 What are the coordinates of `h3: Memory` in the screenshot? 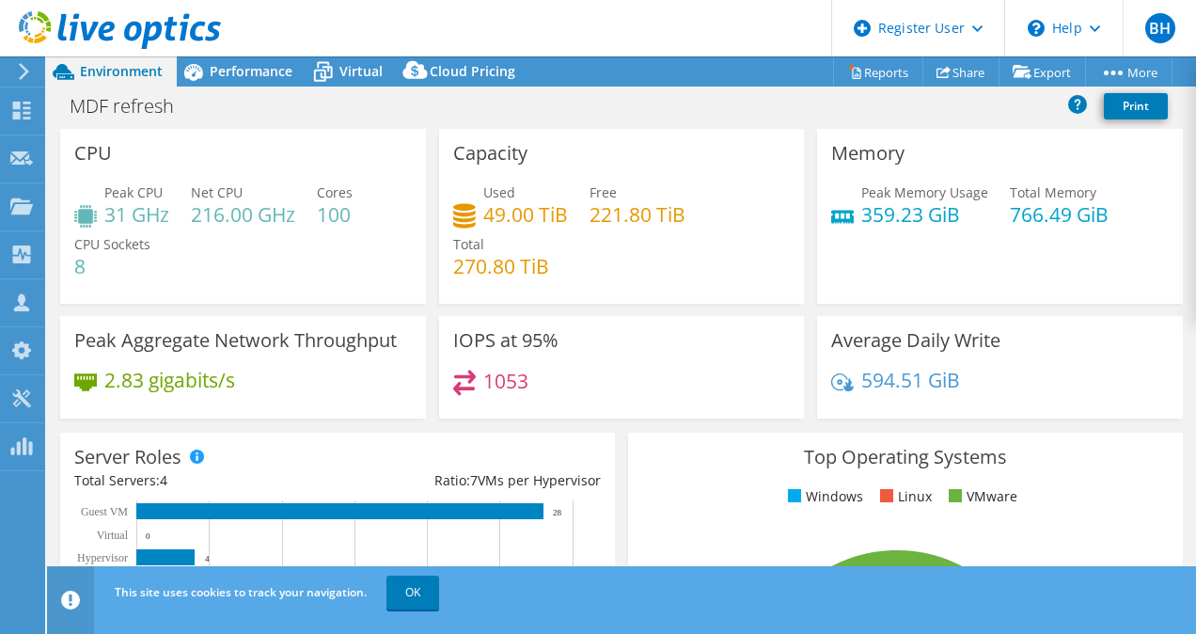 It's located at (868, 153).